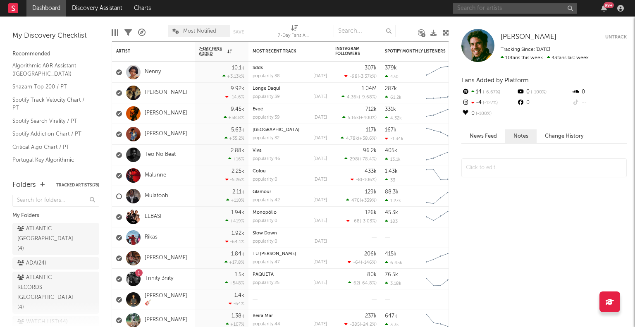 Image resolution: width=635 pixels, height=327 pixels. Describe the element at coordinates (354, 77) in the screenshot. I see `span: -98` at that location.